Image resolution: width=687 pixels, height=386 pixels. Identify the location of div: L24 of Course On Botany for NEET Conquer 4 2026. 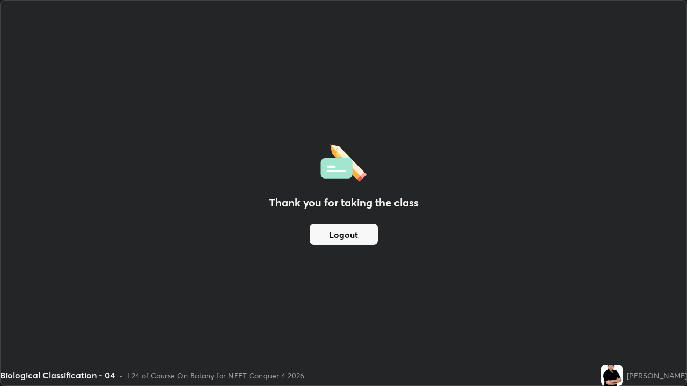
(216, 376).